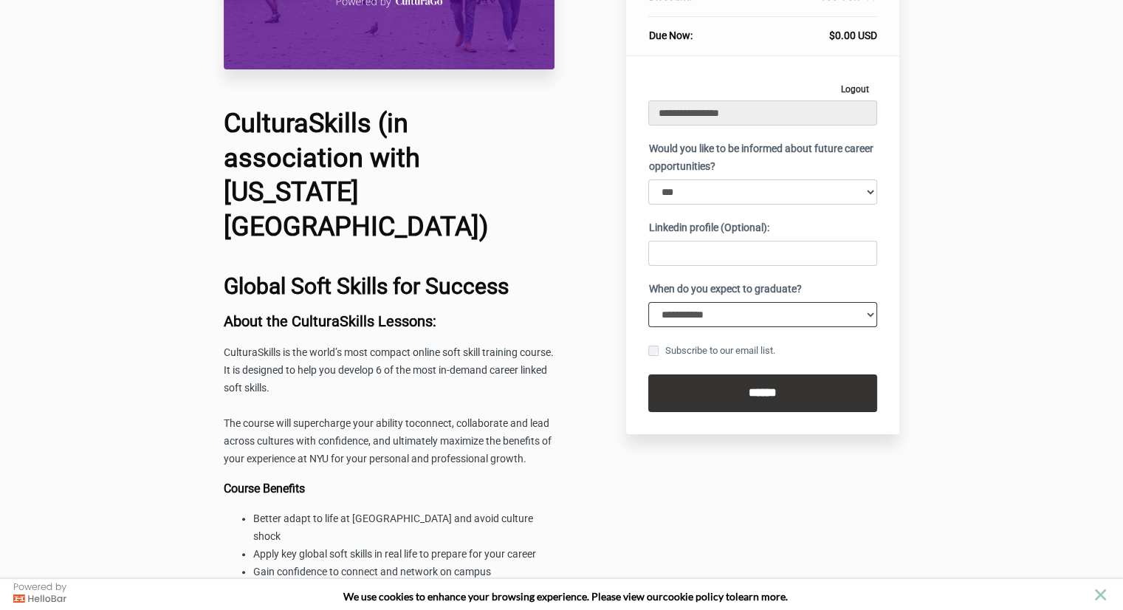 The width and height of the screenshot is (1123, 610). I want to click on a: Logout, so click(855, 89).